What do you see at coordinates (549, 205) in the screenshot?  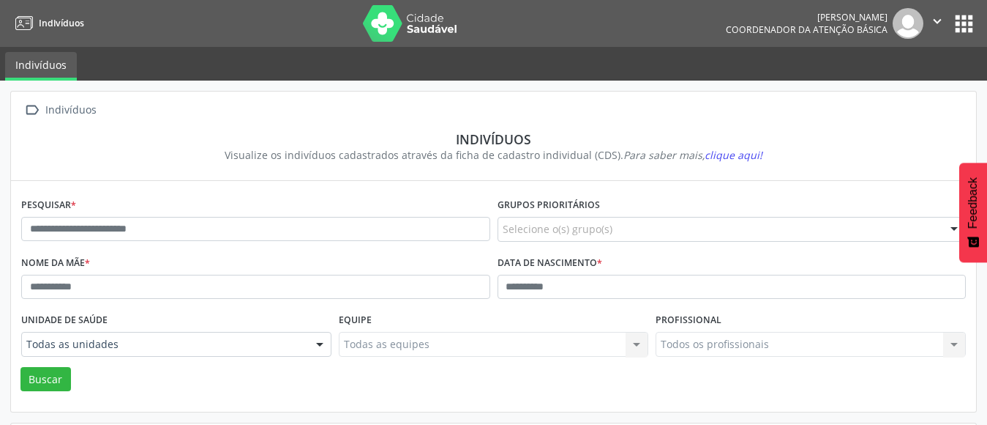 I see `label: Grupos prioritários` at bounding box center [549, 205].